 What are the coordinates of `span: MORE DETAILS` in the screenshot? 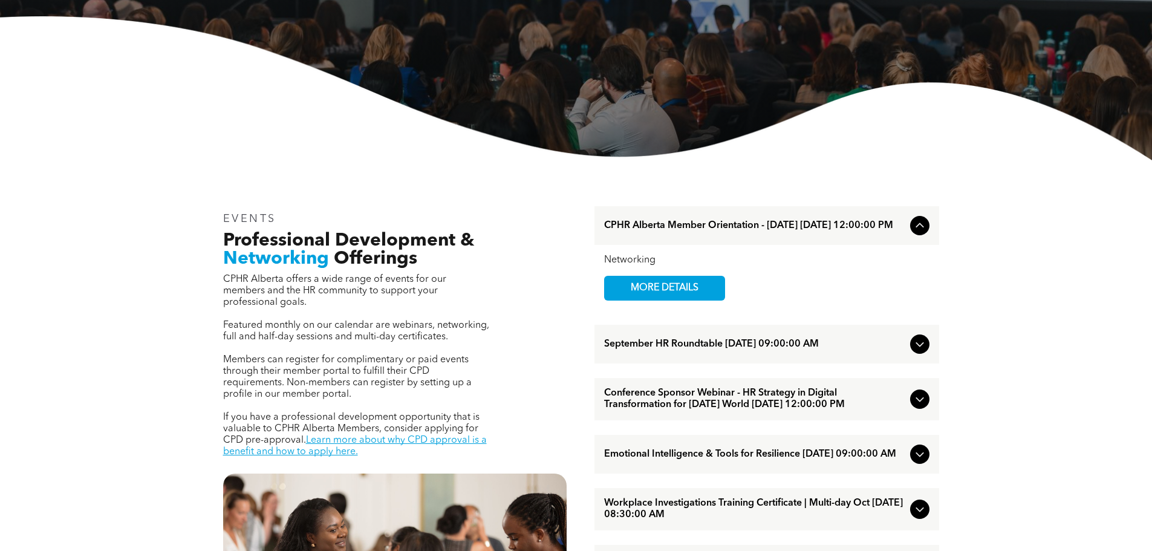 It's located at (665, 288).